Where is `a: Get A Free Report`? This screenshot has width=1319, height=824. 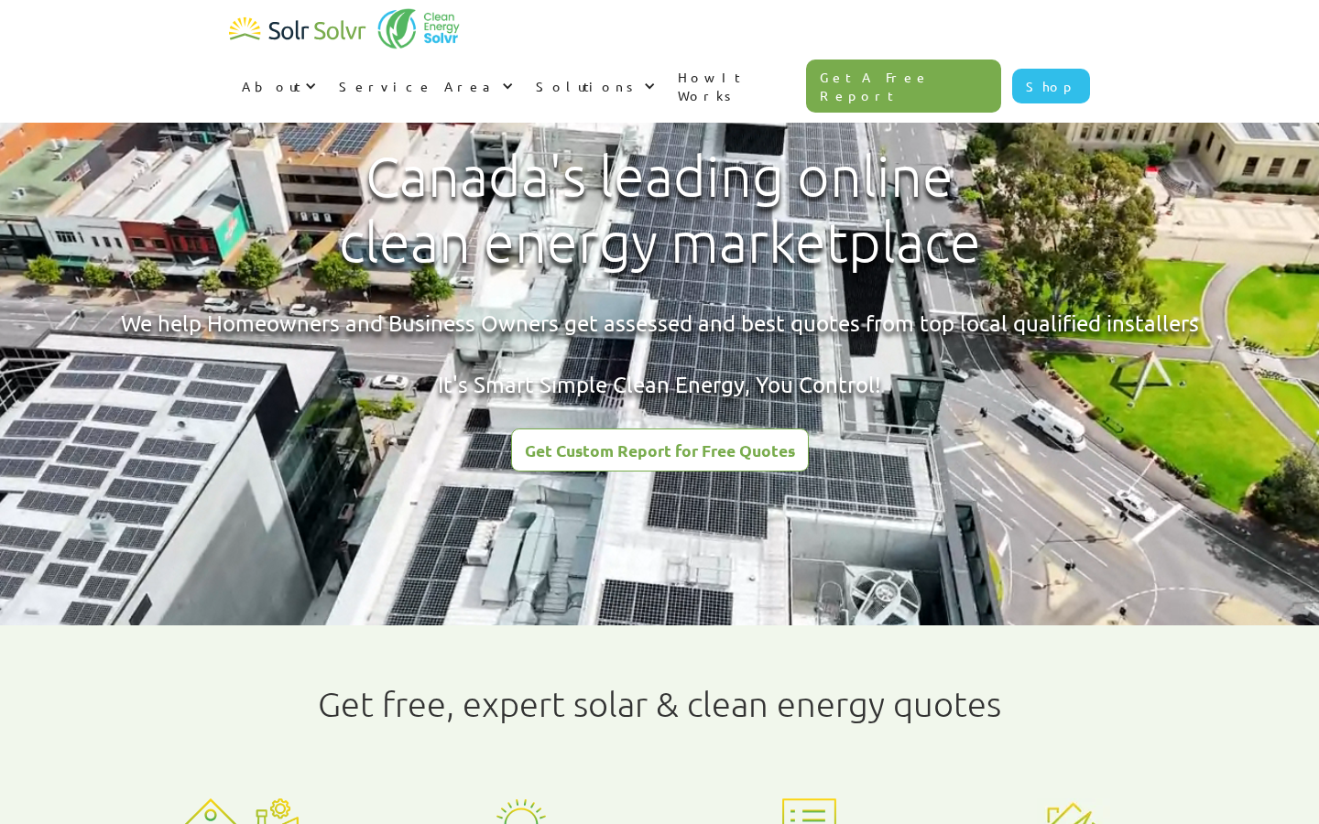 a: Get A Free Report is located at coordinates (904, 86).